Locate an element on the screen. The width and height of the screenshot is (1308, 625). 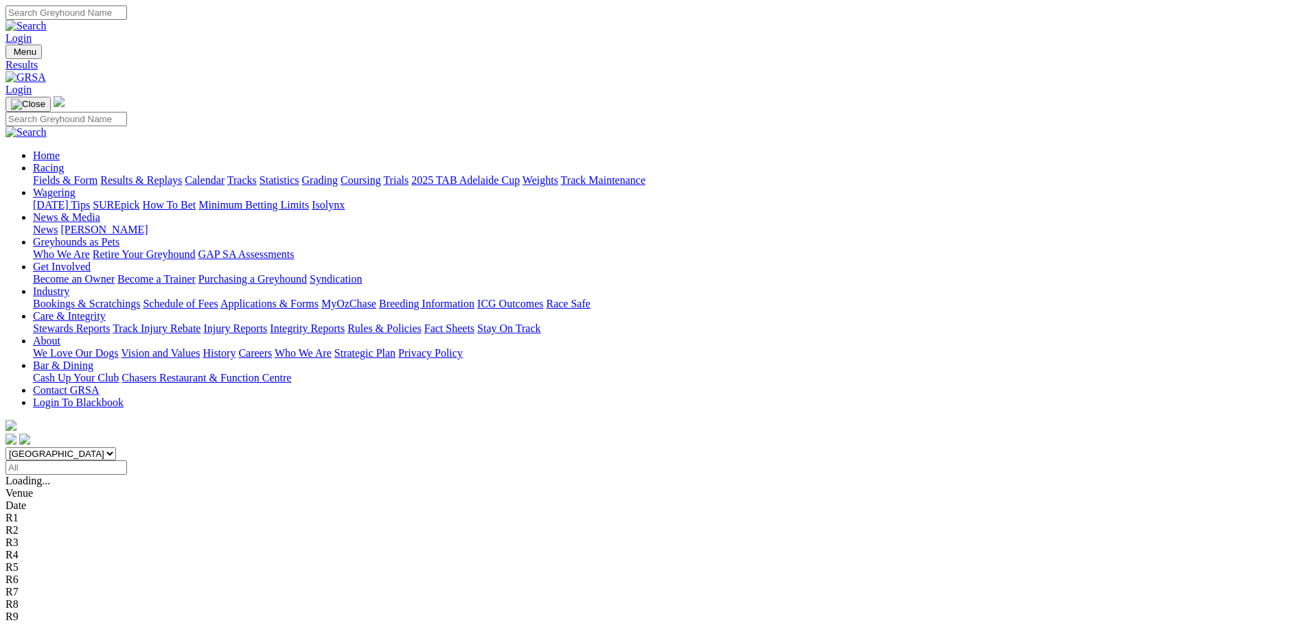
a: Bar & Dining is located at coordinates (63, 365).